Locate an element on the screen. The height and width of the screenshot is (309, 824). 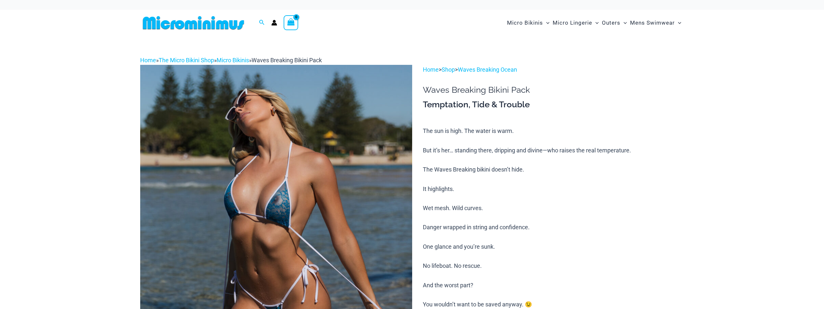
span: Waves Breaking Bikini Pack is located at coordinates (287, 60).